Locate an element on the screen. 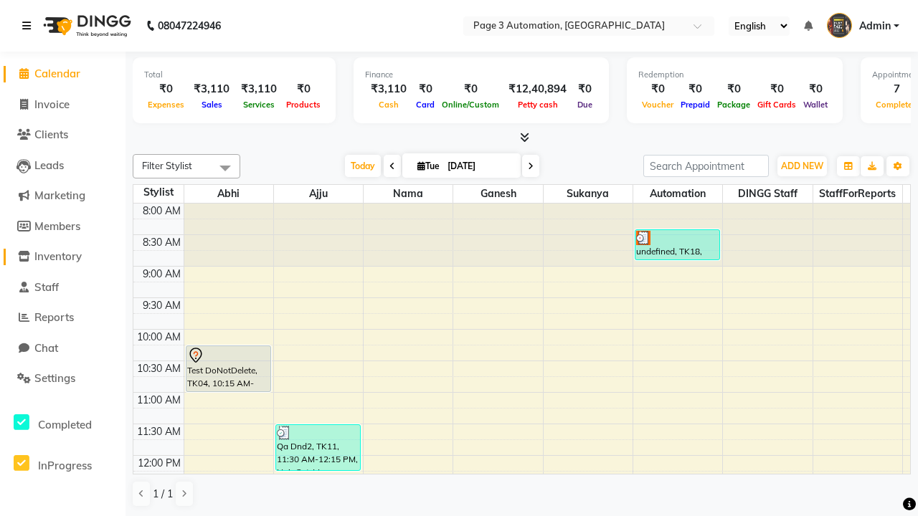 Image resolution: width=918 pixels, height=516 pixels. b: 08047224946 is located at coordinates (189, 26).